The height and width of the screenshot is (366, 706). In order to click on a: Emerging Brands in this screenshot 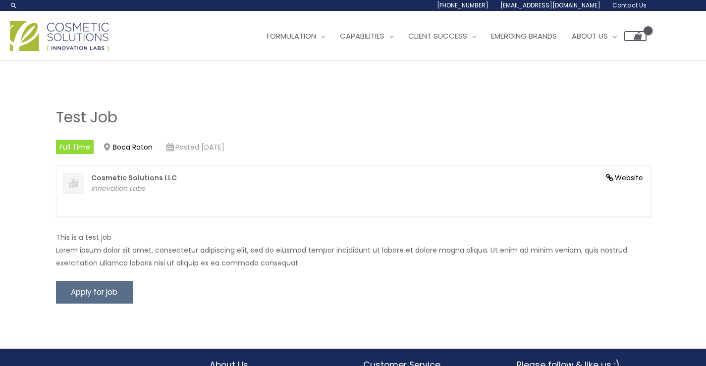, I will do `click(524, 36)`.